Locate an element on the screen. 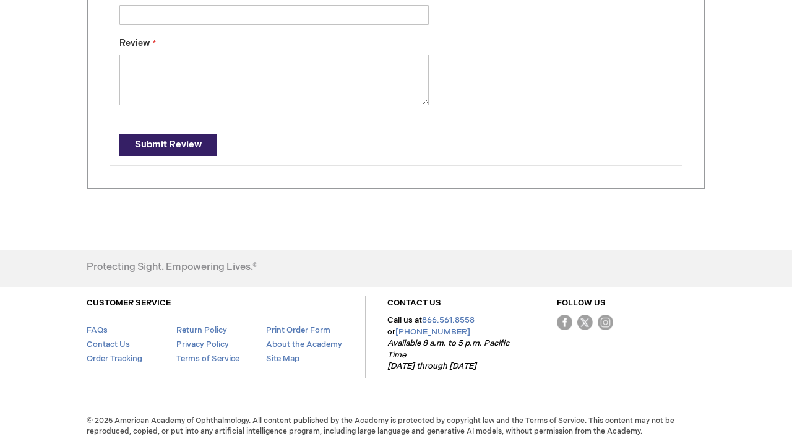 The height and width of the screenshot is (446, 792). a: 866.561.8558 is located at coordinates (448, 320).